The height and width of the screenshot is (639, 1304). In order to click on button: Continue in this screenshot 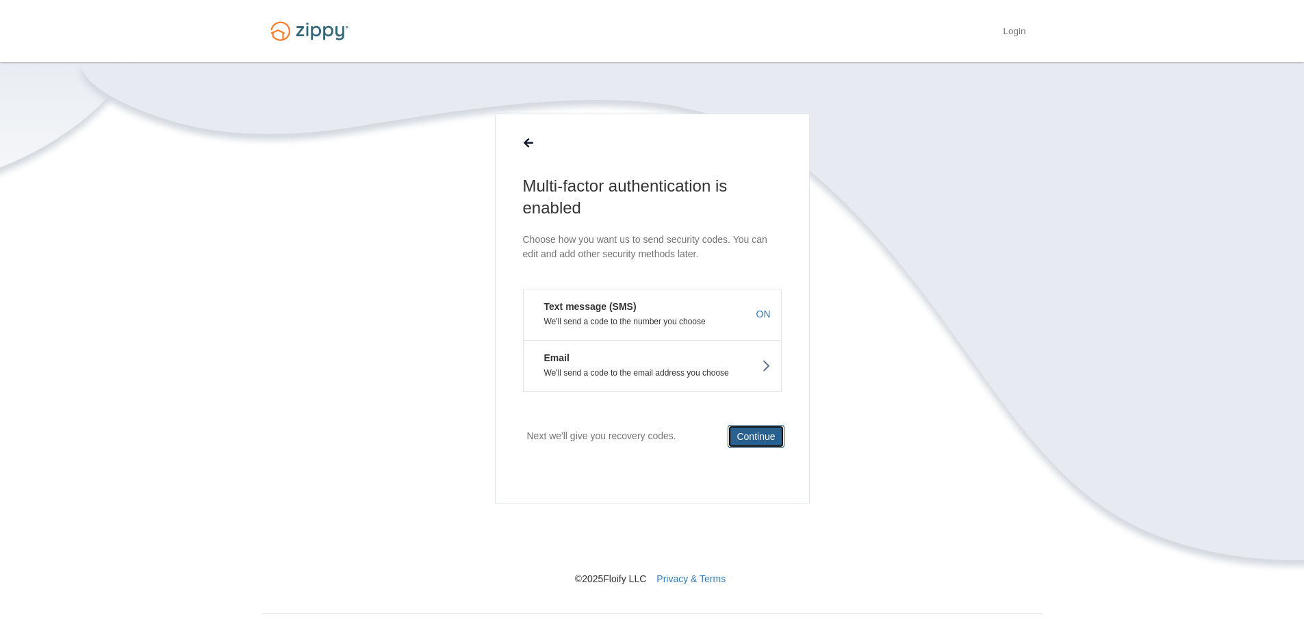, I will do `click(756, 437)`.